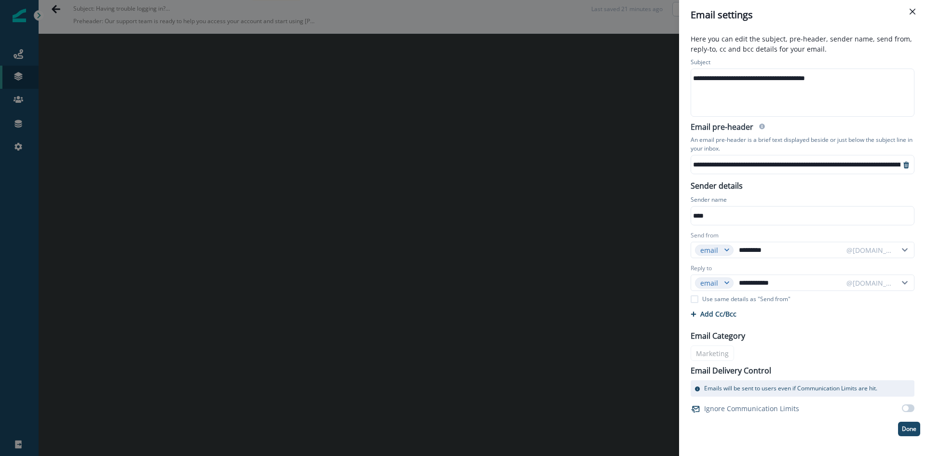  I want to click on div: Email settings, so click(803, 15).